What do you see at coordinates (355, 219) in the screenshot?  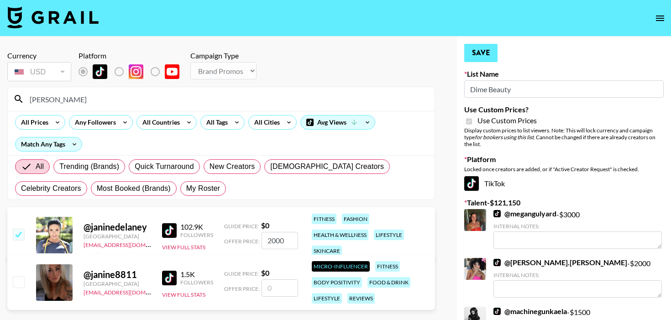 I see `div: fashion` at bounding box center [355, 219].